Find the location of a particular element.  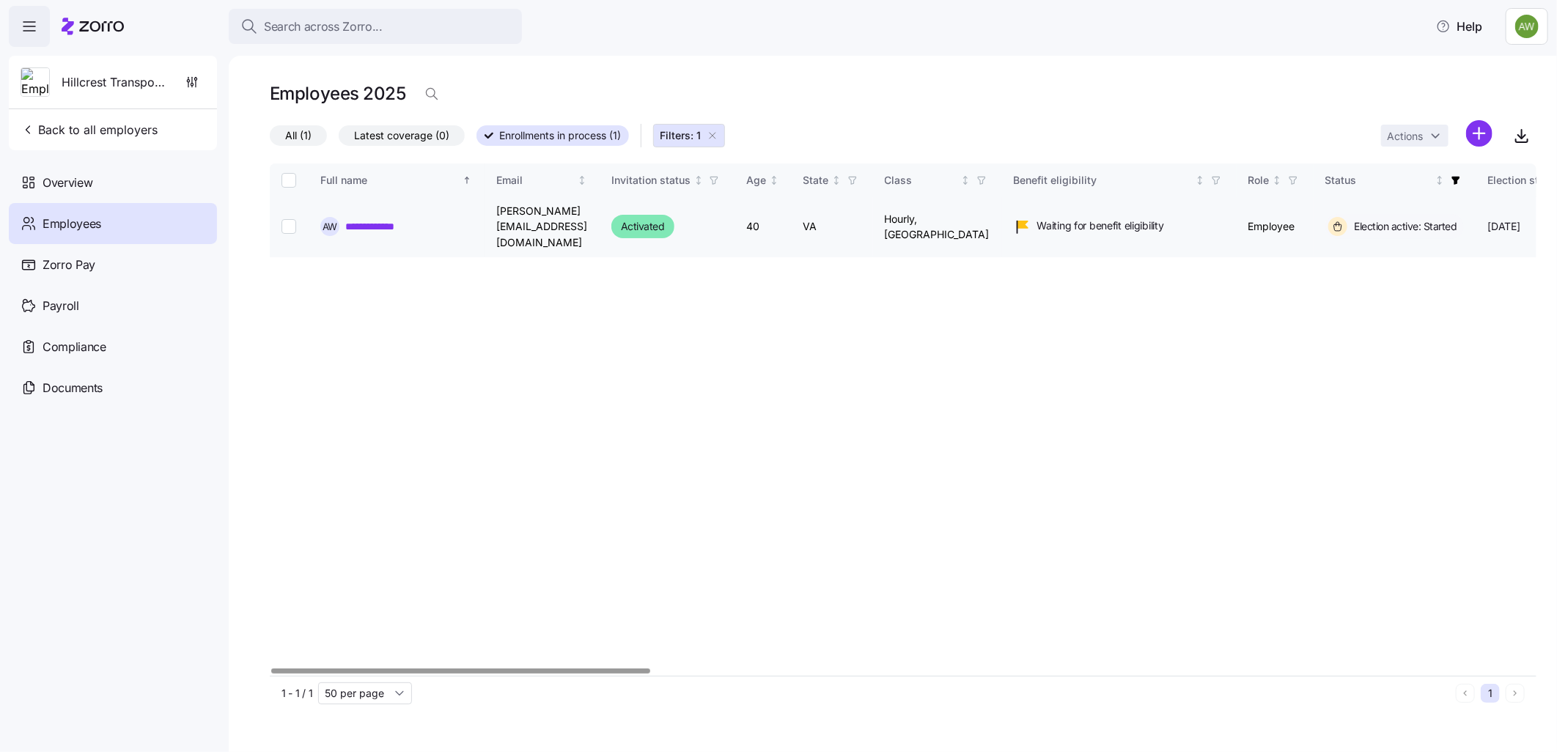

span: Filters: 1 is located at coordinates (680, 136).